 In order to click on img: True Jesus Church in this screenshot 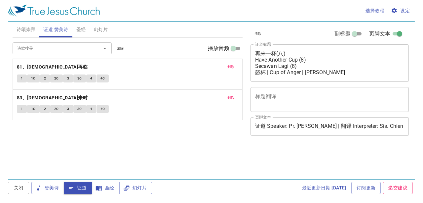, I will do `click(54, 11)`.